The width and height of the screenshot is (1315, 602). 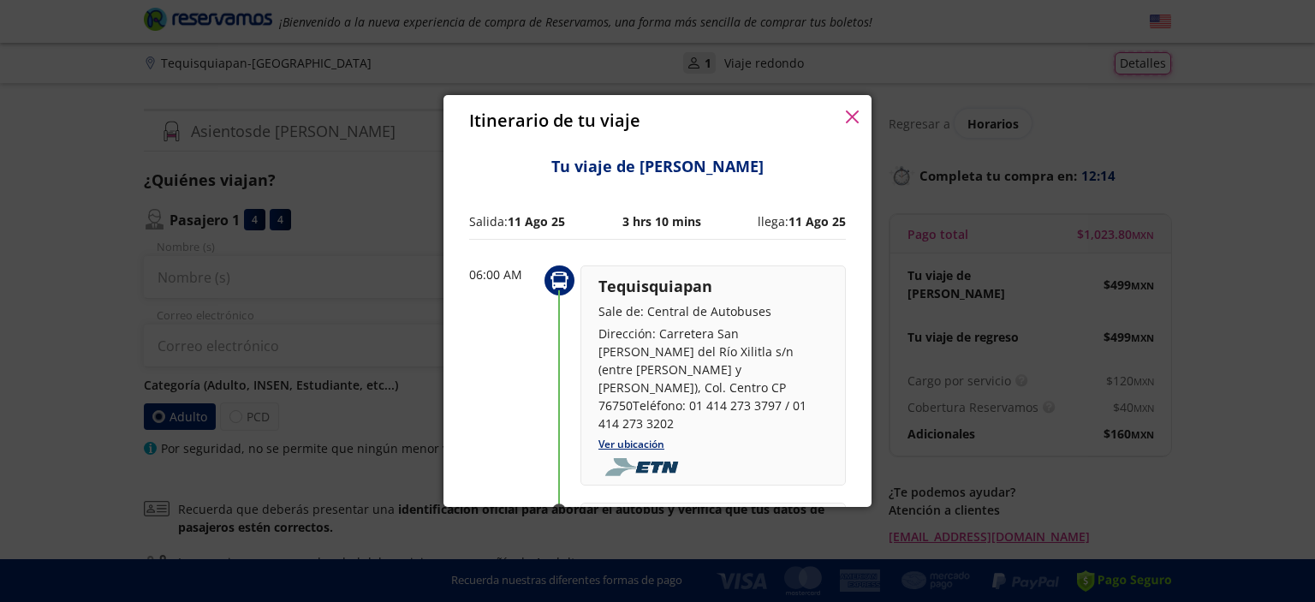 I want to click on p: 09:10 AM, so click(x=503, y=511).